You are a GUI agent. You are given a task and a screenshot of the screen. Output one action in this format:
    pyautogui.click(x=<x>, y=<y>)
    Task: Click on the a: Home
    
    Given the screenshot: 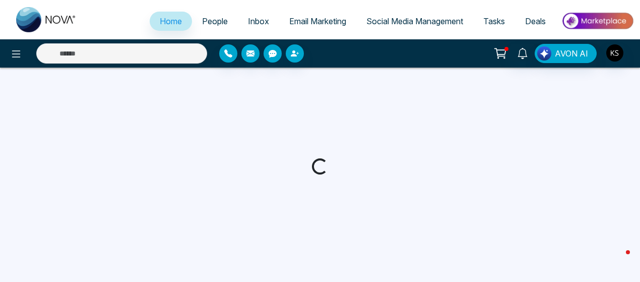 What is the action you would take?
    pyautogui.click(x=171, y=21)
    